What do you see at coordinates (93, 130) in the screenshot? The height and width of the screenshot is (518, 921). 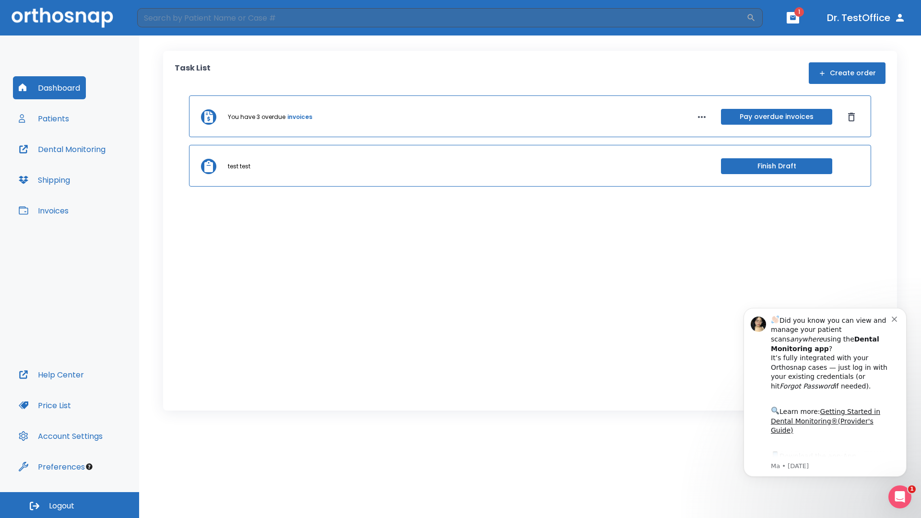 I see `a: (Provider's Guide)` at bounding box center [93, 130].